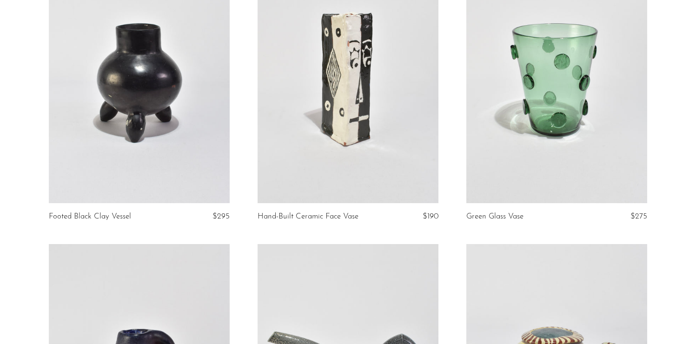 Image resolution: width=696 pixels, height=344 pixels. I want to click on span: $190, so click(431, 216).